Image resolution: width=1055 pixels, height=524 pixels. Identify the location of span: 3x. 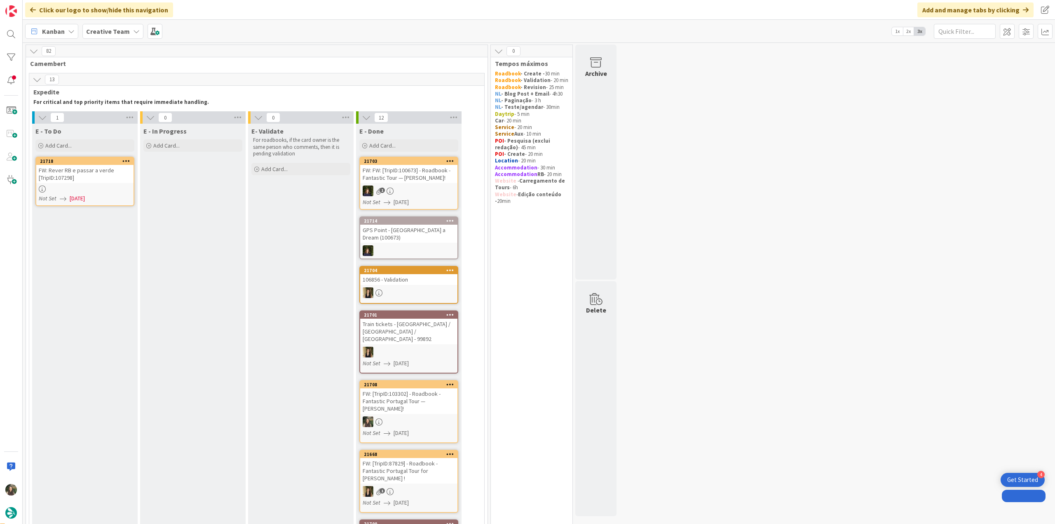
(920, 31).